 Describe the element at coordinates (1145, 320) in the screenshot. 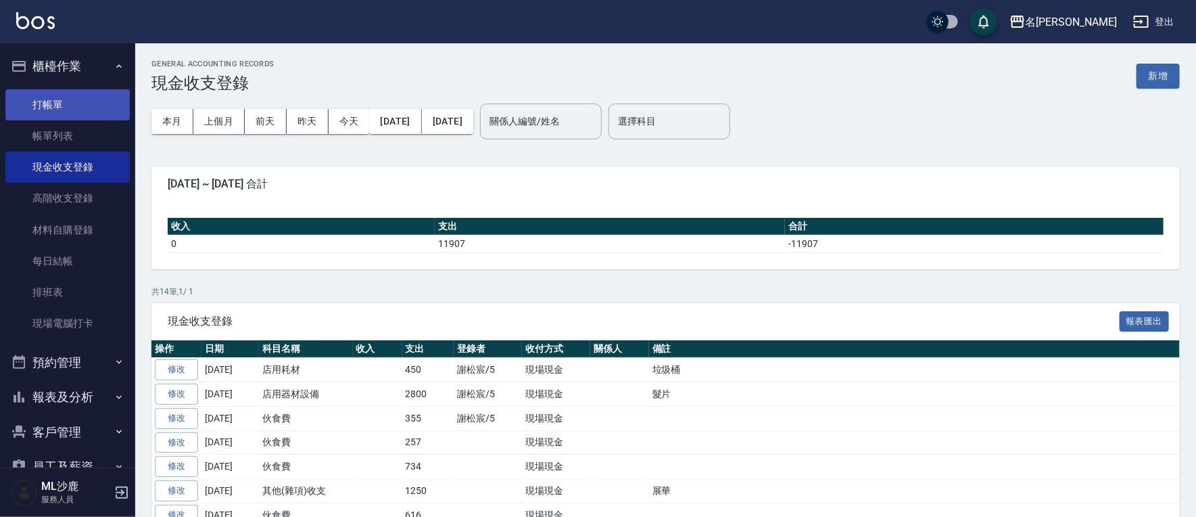

I see `a: 報表匯出` at that location.